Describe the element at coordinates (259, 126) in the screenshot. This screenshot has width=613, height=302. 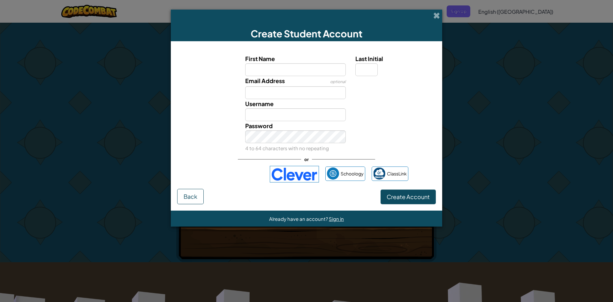
I see `span: Password` at that location.